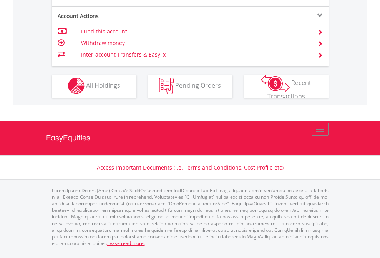  Describe the element at coordinates (195, 55) in the screenshot. I see `td: Inter-account Transfers & EasyFx` at that location.